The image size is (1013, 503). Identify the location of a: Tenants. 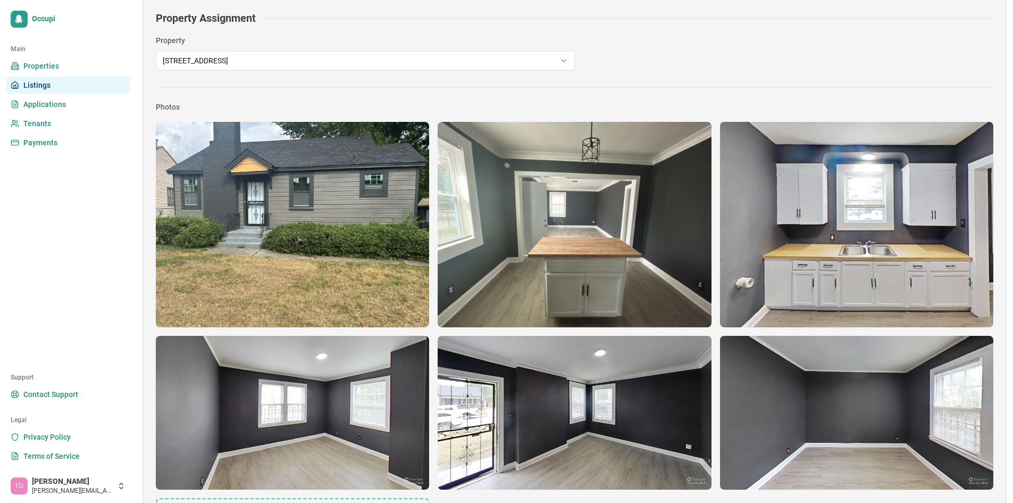
(68, 123).